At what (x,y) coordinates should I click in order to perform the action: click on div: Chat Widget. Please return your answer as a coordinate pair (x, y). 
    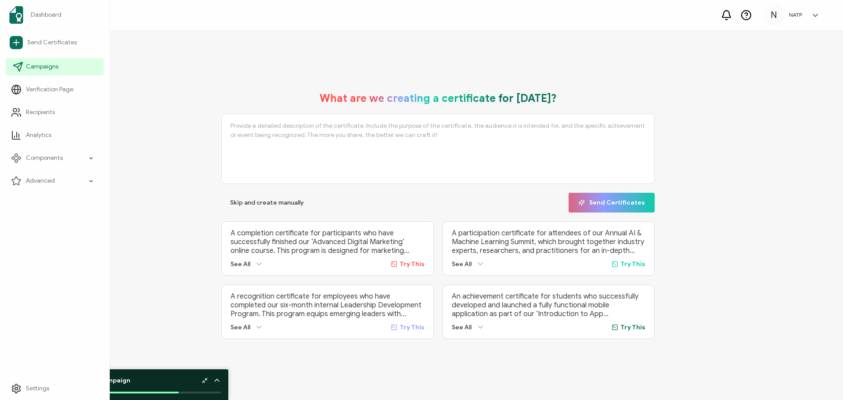
    Looking at the image, I should click on (821, 379).